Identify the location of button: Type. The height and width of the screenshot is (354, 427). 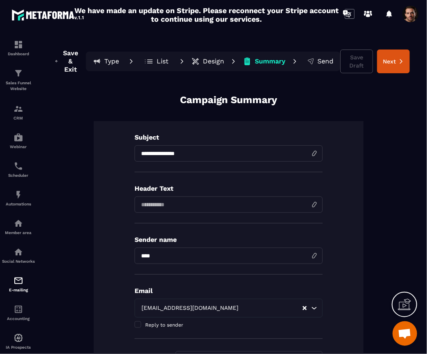
(106, 61).